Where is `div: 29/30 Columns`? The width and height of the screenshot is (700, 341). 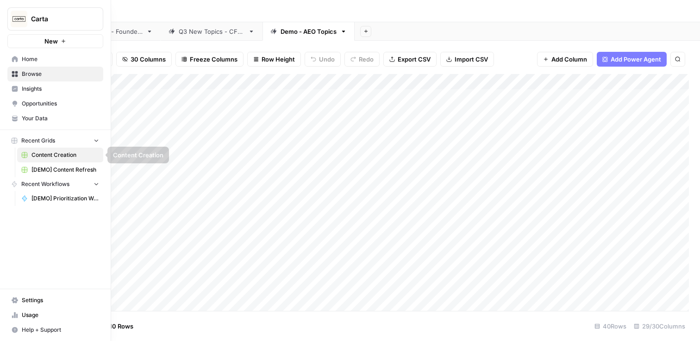 div: 29/30 Columns is located at coordinates (660, 327).